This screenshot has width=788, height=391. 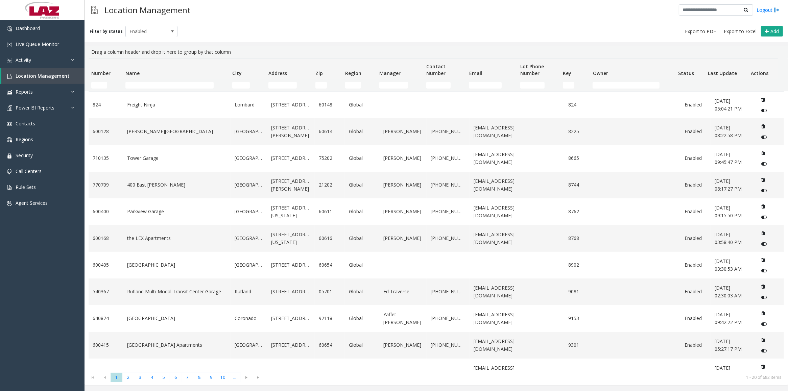 What do you see at coordinates (35, 107) in the screenshot?
I see `span: Power BI Reports` at bounding box center [35, 107].